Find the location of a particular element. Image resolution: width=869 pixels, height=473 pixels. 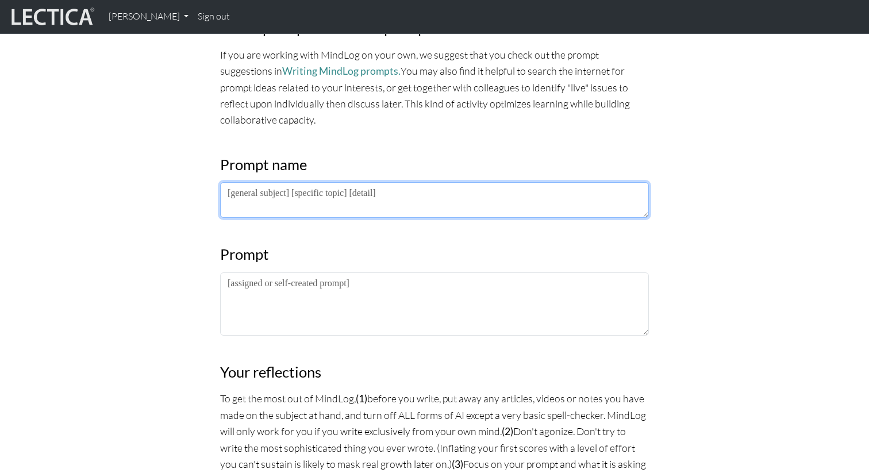

a: Sign out is located at coordinates (214, 17).